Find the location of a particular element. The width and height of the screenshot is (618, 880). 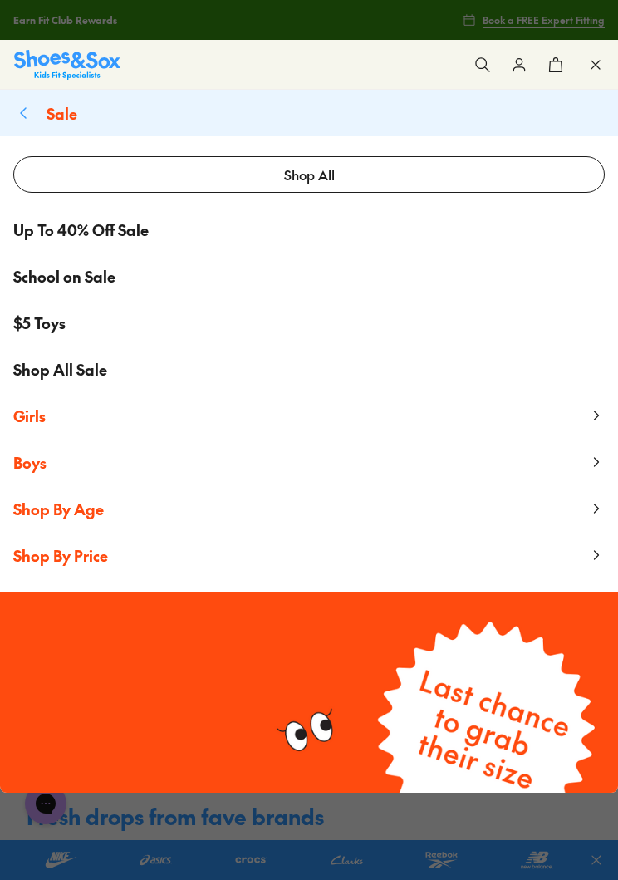

a: Shop All is located at coordinates (309, 174).